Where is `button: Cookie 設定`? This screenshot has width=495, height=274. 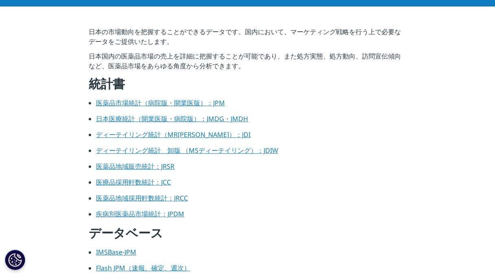
button: Cookie 設定 is located at coordinates (15, 260).